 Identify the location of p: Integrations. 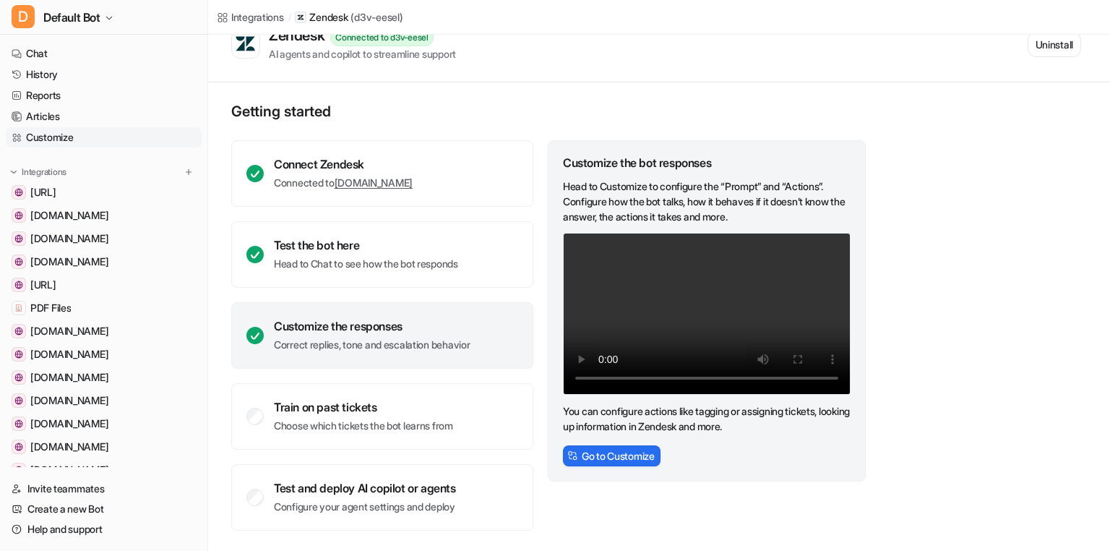
(44, 172).